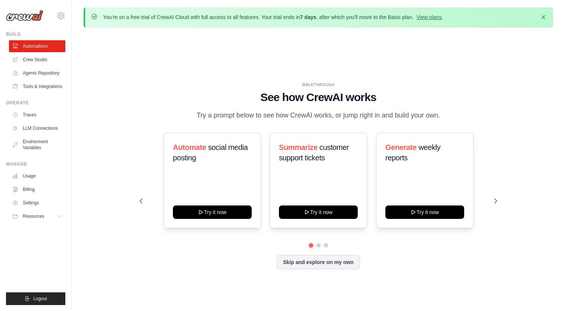  I want to click on a: Agents Repository, so click(37, 73).